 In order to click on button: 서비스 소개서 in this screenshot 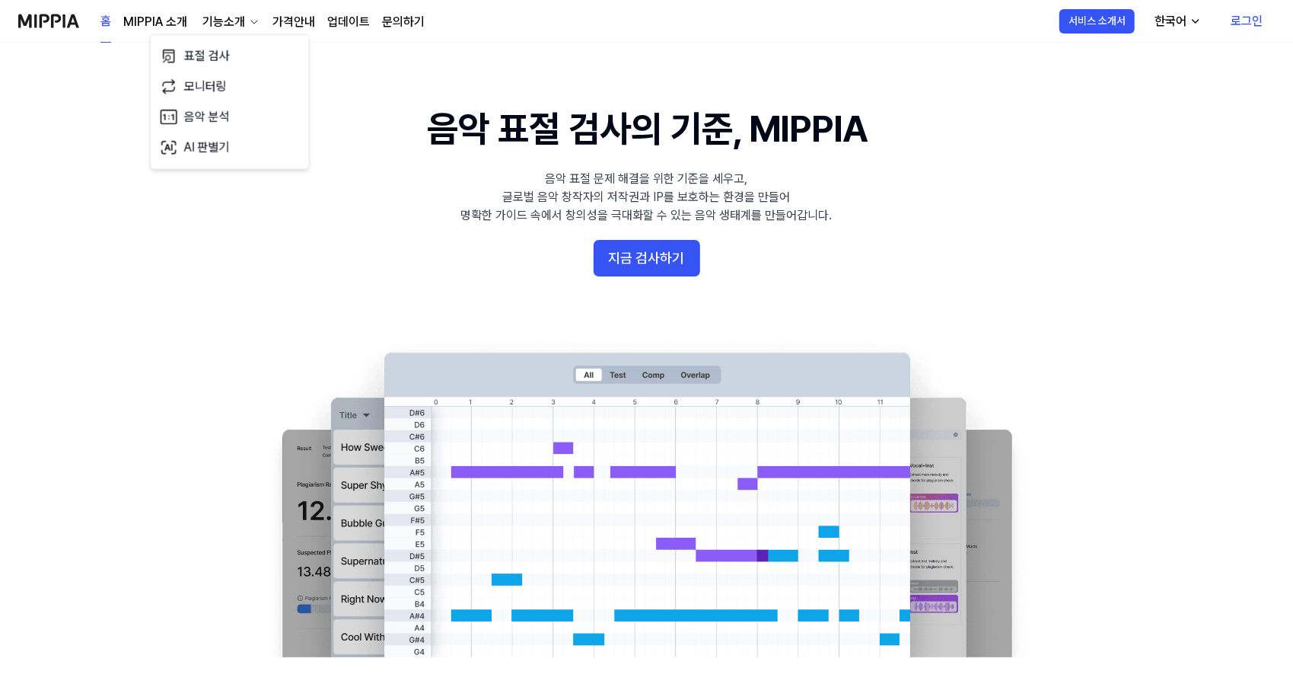, I will do `click(1097, 21)`.